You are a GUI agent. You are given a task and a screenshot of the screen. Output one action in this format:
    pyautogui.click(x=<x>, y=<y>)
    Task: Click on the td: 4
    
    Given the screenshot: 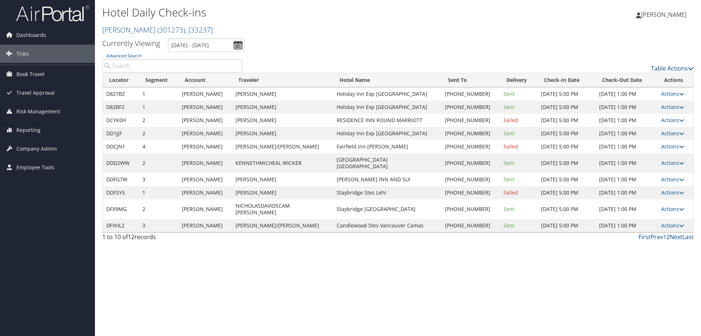 What is the action you would take?
    pyautogui.click(x=159, y=146)
    